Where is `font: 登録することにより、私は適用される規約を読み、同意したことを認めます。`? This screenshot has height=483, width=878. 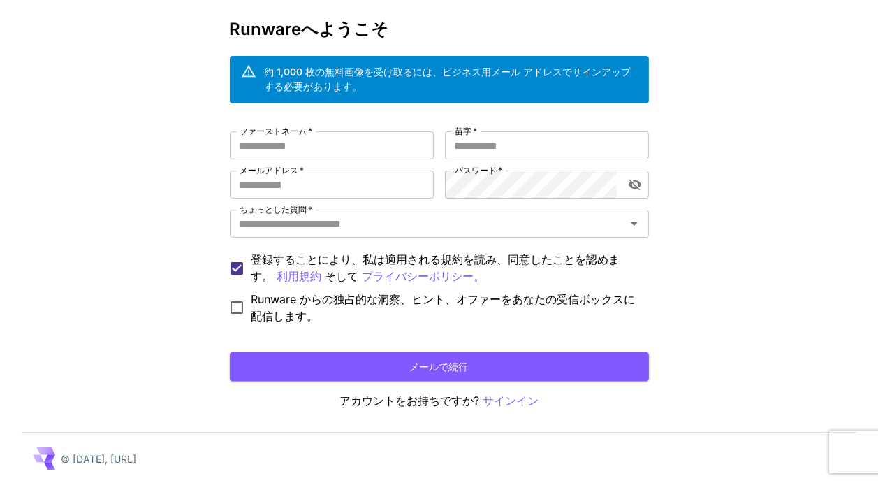
font: 登録することにより、私は適用される規約を読み、同意したことを認めます。 is located at coordinates (436, 267).